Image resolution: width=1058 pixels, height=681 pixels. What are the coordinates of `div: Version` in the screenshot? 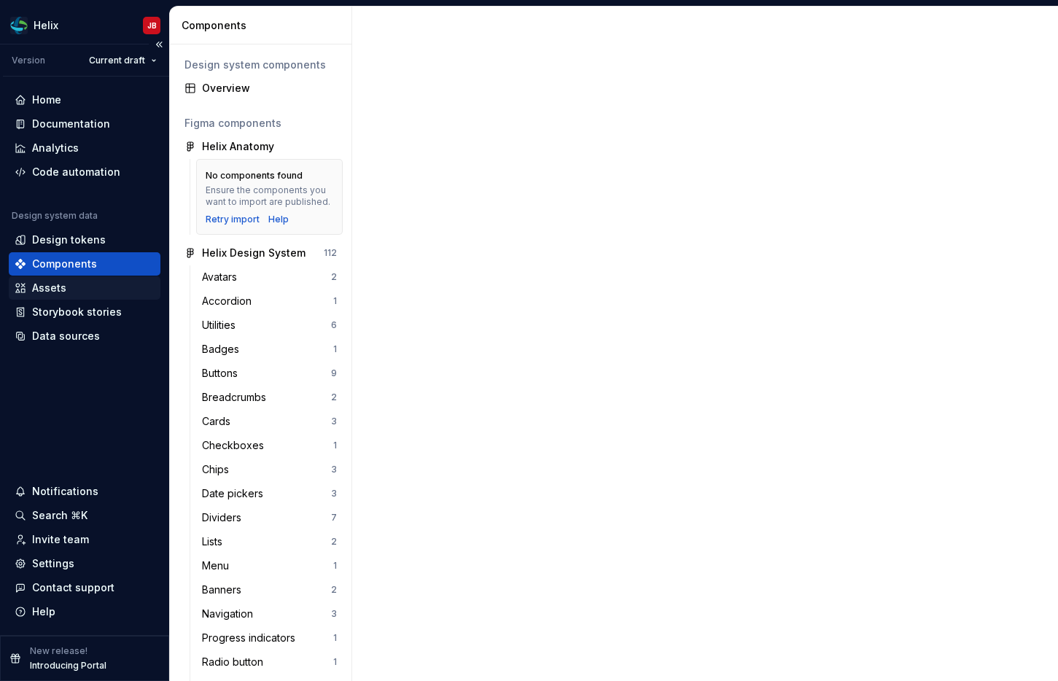 It's located at (28, 61).